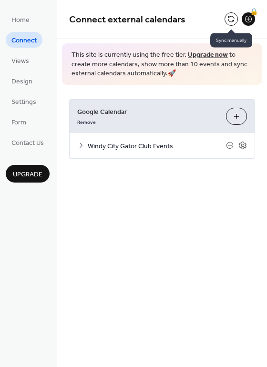 Image resolution: width=267 pixels, height=367 pixels. I want to click on span: Remove, so click(86, 122).